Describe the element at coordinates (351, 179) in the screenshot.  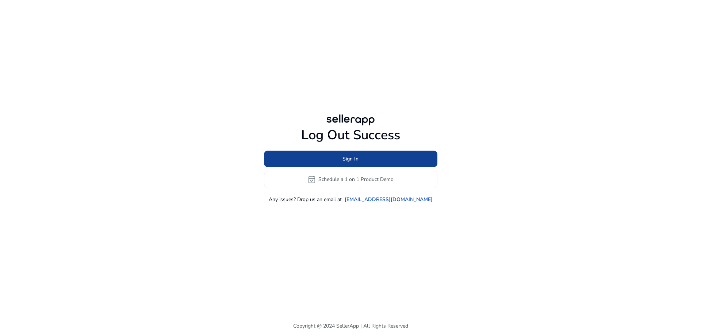
I see `button: event_availableSchedule a 1 on 1 Product Demo` at that location.